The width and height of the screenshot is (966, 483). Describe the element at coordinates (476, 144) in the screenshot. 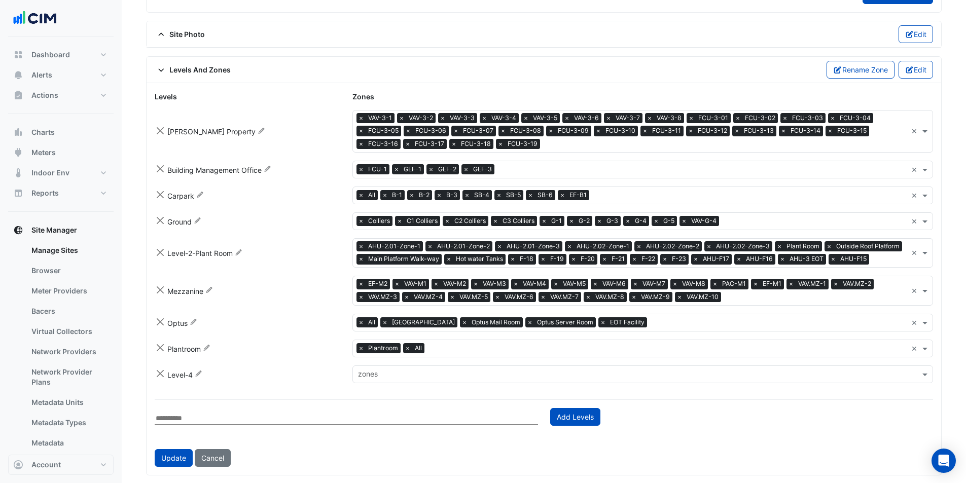

I see `span: FCU-3-18` at that location.